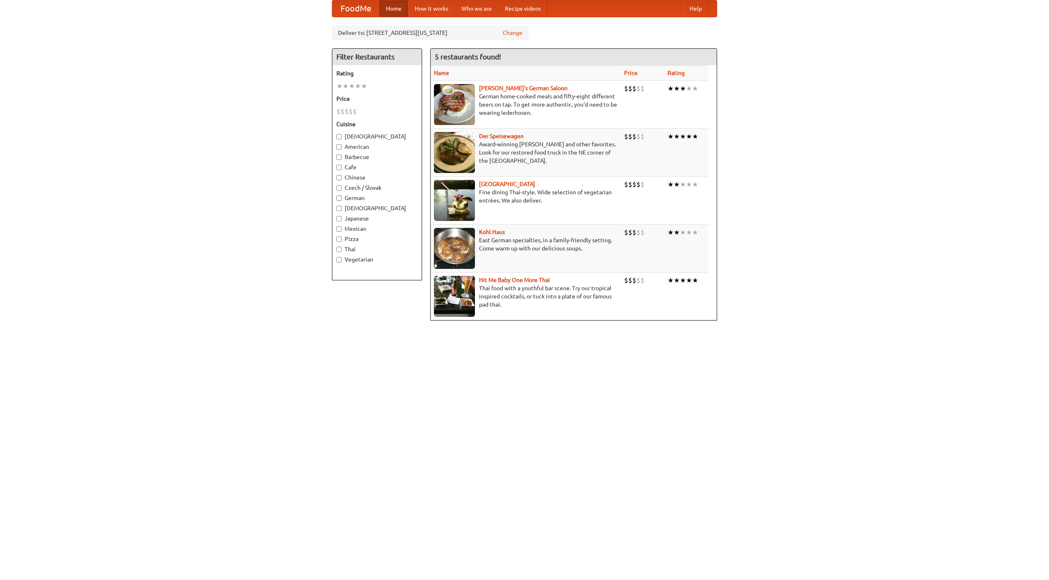  I want to click on label: Mexican, so click(377, 229).